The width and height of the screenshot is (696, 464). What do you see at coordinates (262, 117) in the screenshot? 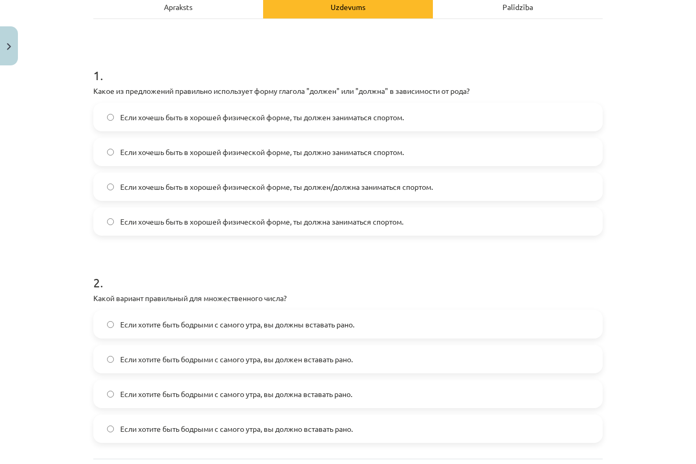
I see `span: Если хочешь быть в хорошей физической форме, ты должен заниматься спортом.` at bounding box center [262, 117].